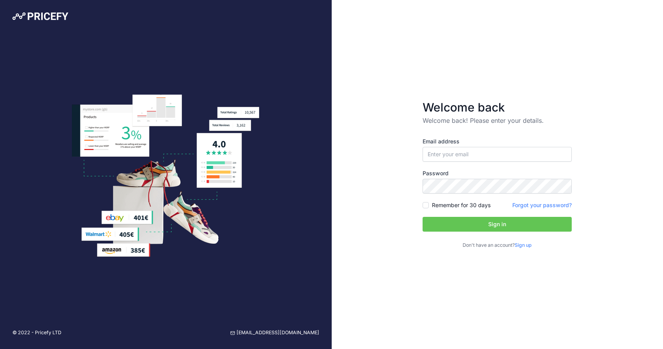  Describe the element at coordinates (497, 141) in the screenshot. I see `label: Email address` at that location.